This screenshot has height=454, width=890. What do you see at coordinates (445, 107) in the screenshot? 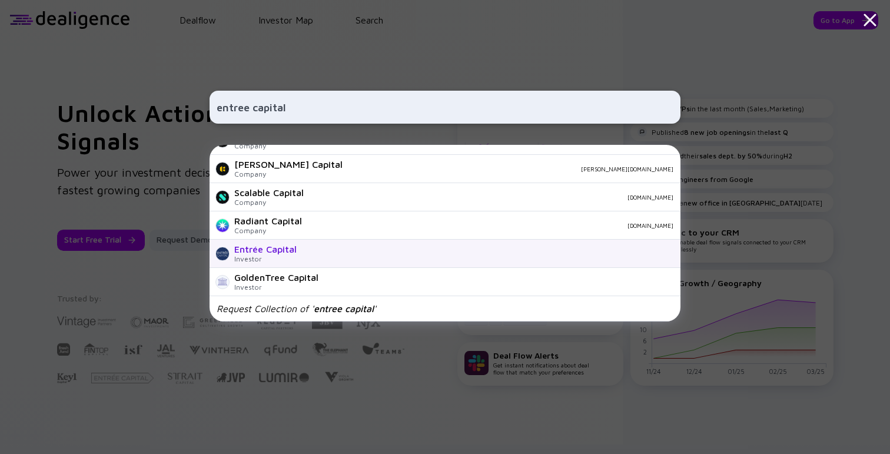
I see `input: Search Company or Investor...` at bounding box center [445, 107].